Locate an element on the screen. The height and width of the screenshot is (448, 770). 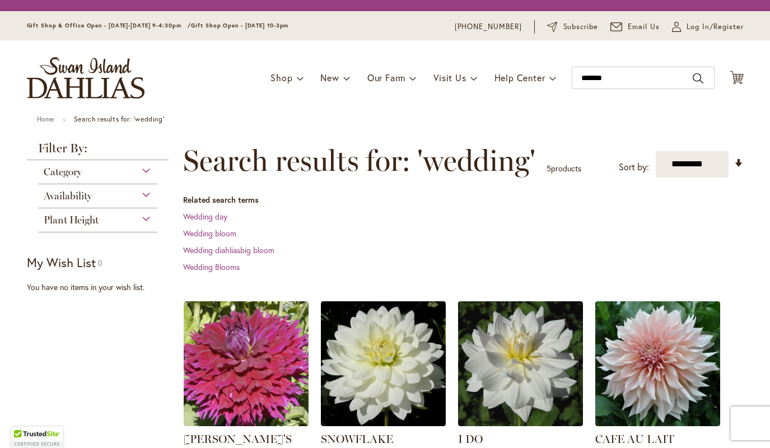
a: Email Us is located at coordinates (635, 27).